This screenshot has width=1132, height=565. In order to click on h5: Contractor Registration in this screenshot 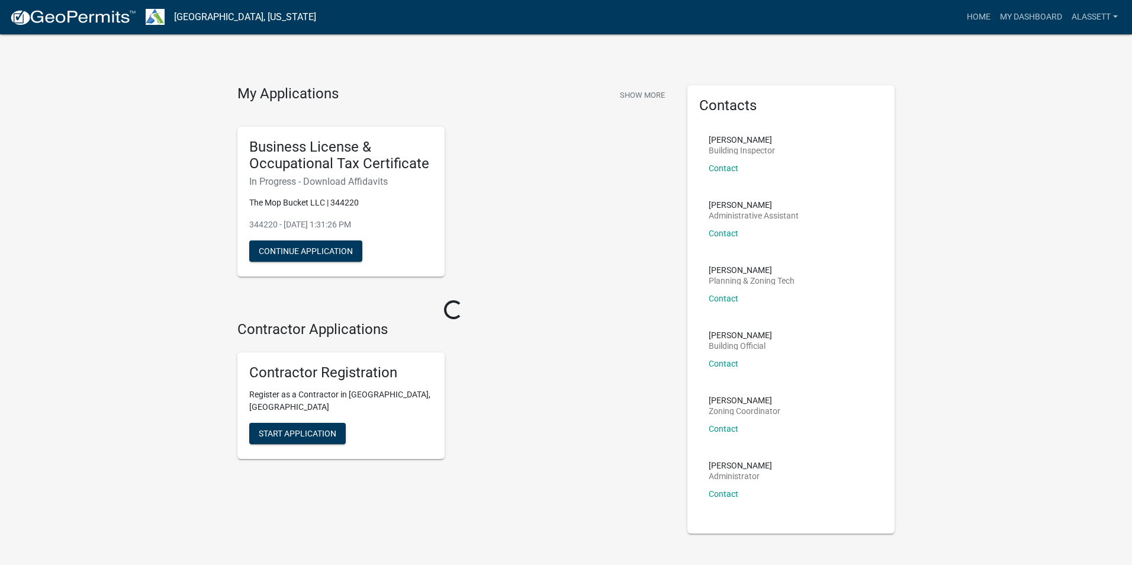, I will do `click(341, 372)`.